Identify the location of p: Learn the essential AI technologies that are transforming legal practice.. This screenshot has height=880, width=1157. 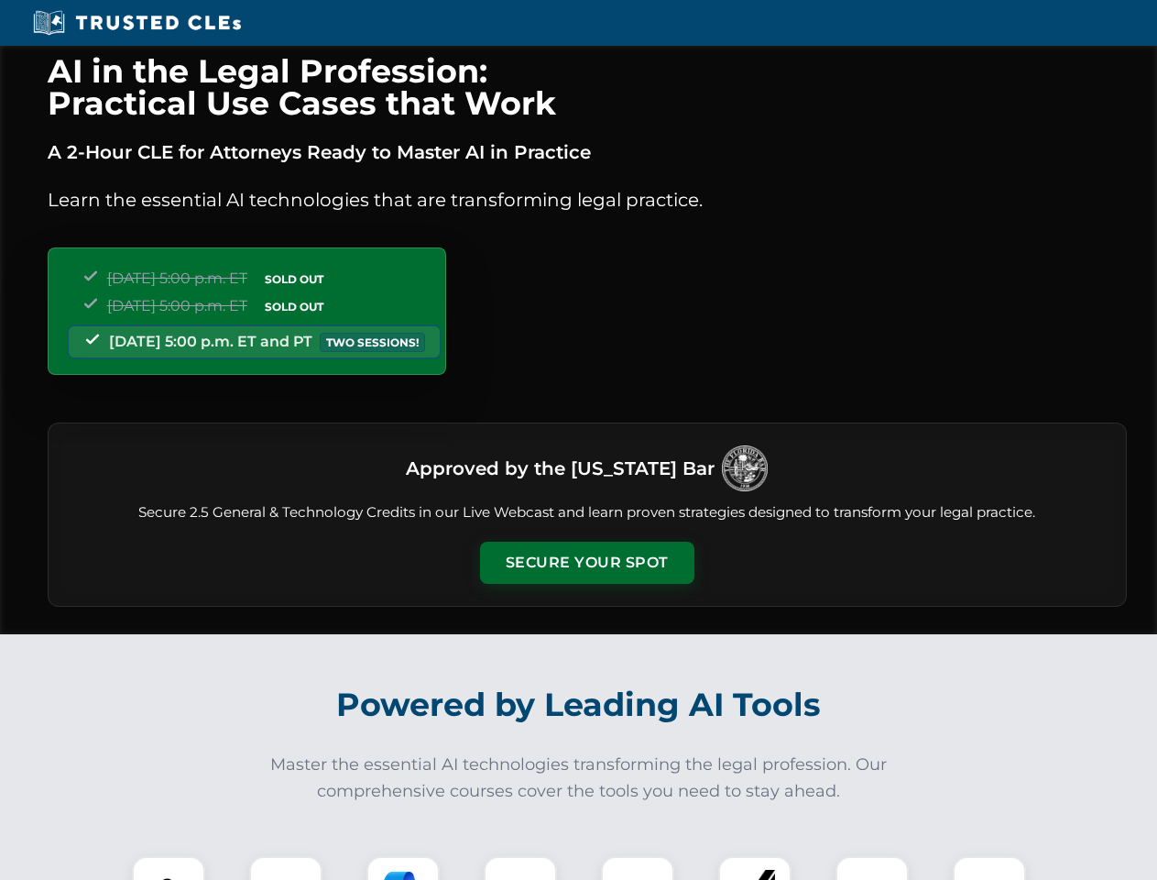
(587, 200).